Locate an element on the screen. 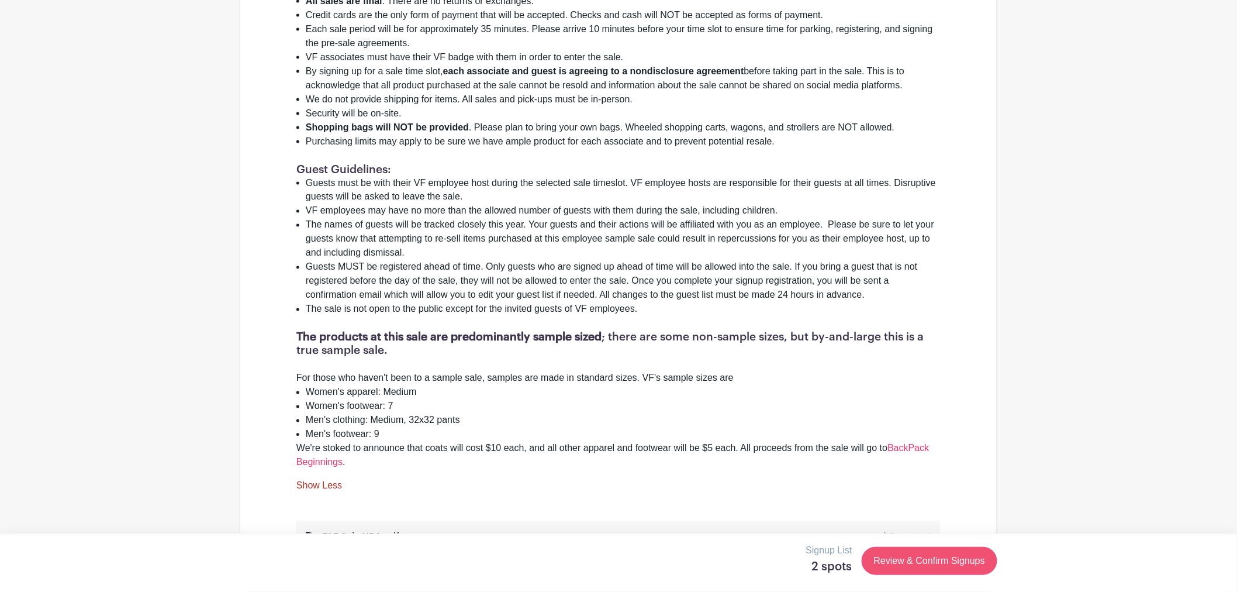 The width and height of the screenshot is (1237, 592). li: . Please plan to bring your own bags. Wheeled shopping carts, wagons, and strollers are NOT allowed. is located at coordinates (623, 127).